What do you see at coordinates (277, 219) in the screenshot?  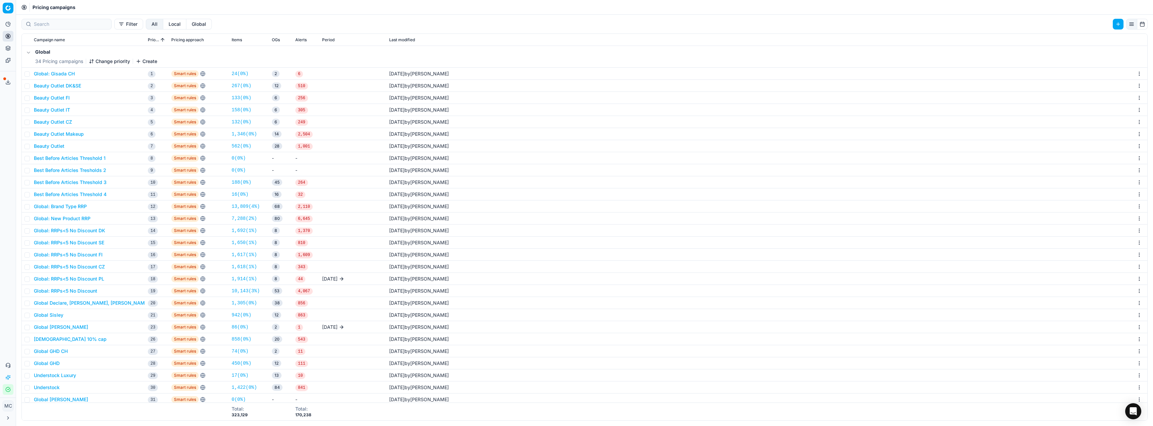 I see `span: 80` at bounding box center [277, 219].